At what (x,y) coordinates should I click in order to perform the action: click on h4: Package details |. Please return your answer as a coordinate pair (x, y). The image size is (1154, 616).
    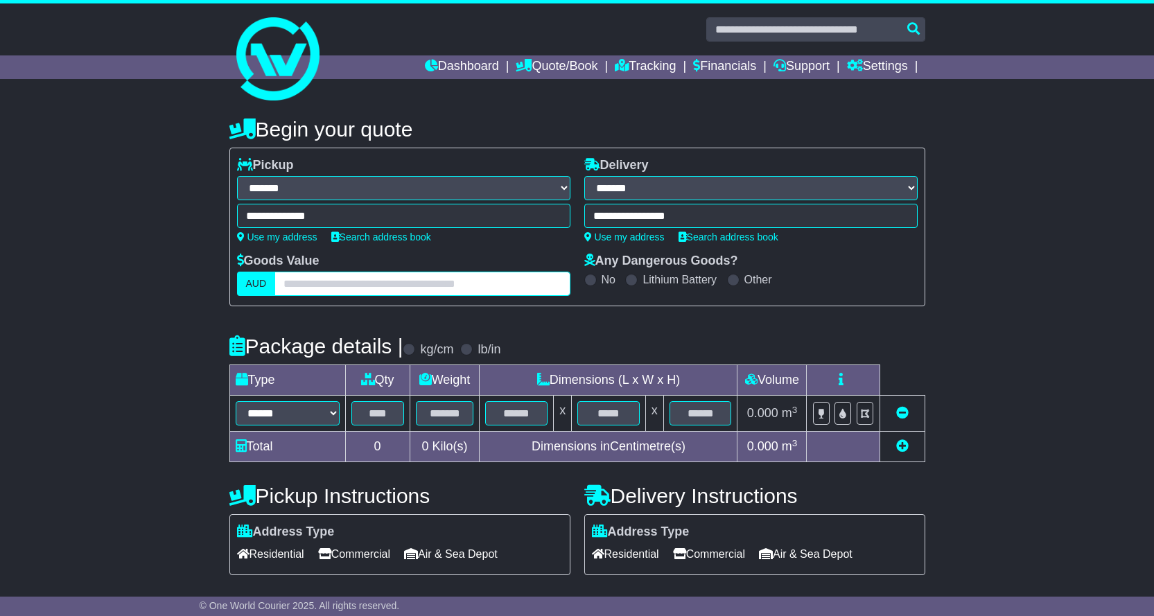
    Looking at the image, I should click on (316, 346).